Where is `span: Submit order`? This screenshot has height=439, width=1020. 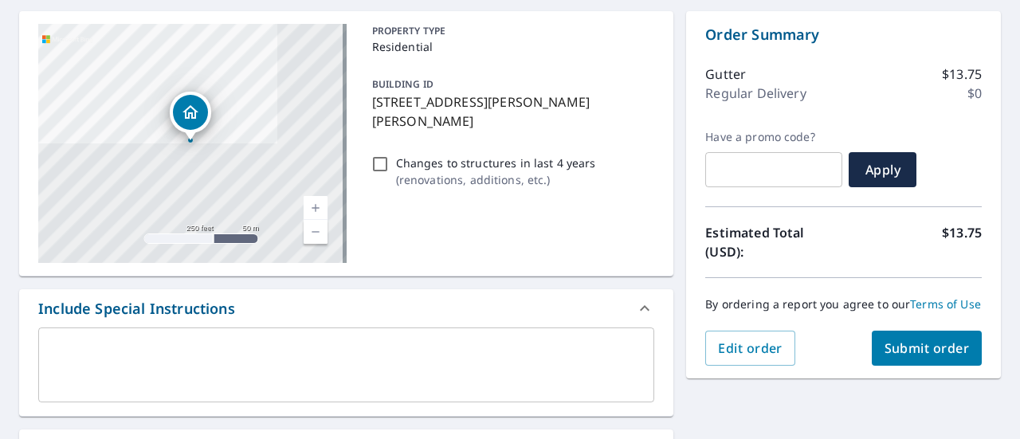 span: Submit order is located at coordinates (926, 348).